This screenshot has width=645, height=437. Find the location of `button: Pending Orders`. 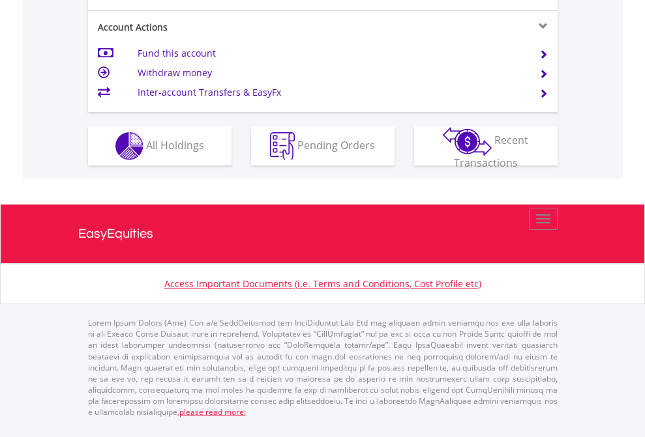

button: Pending Orders is located at coordinates (323, 146).